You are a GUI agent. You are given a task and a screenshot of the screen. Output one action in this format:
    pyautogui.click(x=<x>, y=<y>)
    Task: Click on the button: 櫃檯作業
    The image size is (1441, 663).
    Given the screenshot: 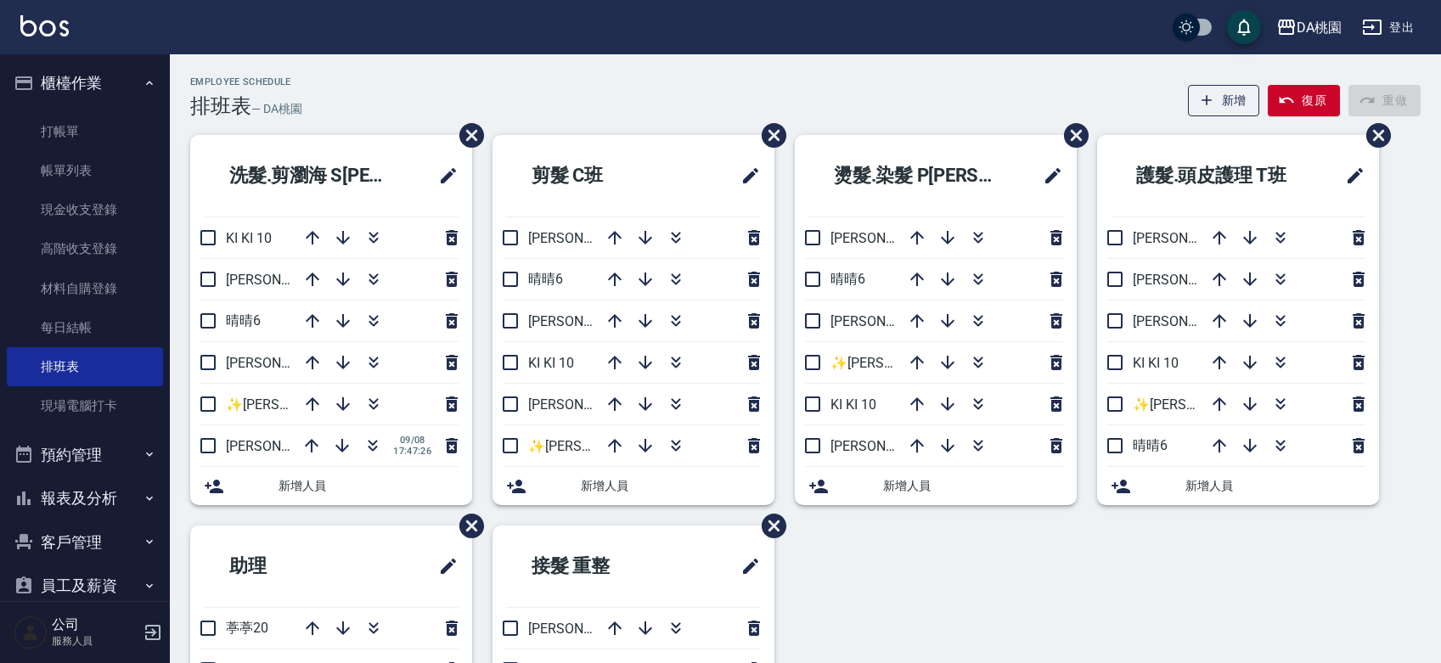 What is the action you would take?
    pyautogui.click(x=85, y=83)
    